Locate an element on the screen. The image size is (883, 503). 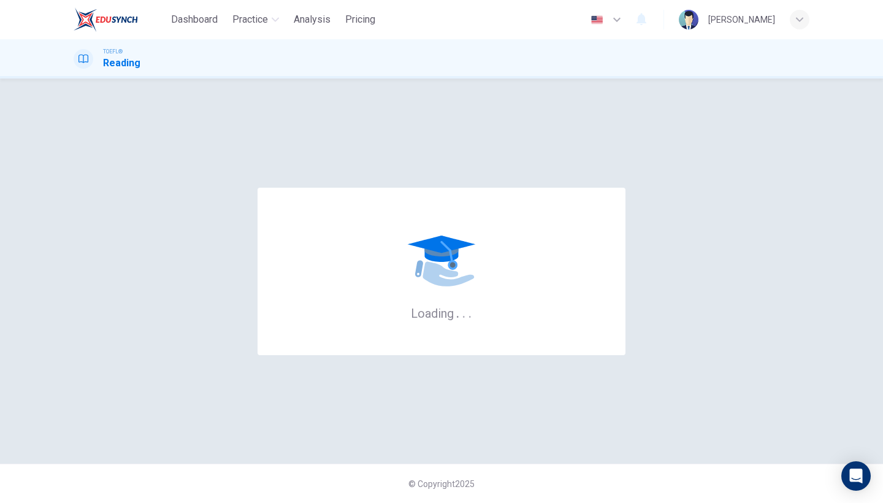
span: Analysis is located at coordinates (312, 20).